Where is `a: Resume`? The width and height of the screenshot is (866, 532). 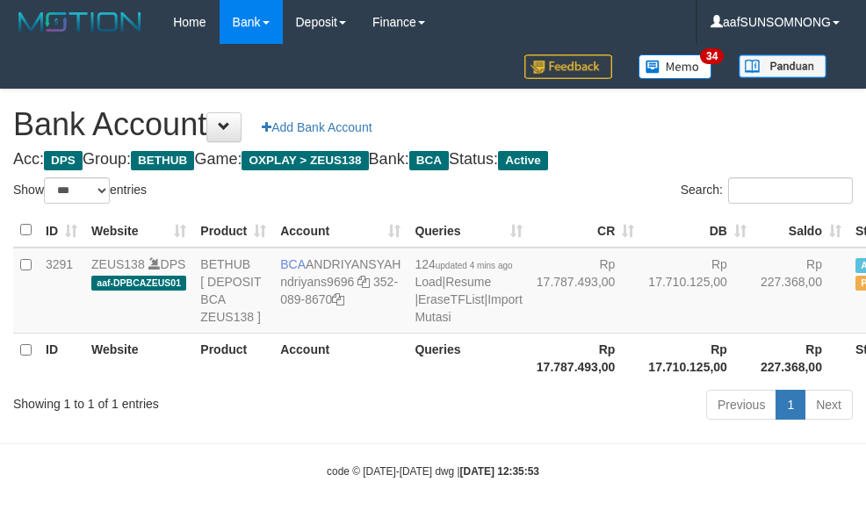 a: Resume is located at coordinates (468, 282).